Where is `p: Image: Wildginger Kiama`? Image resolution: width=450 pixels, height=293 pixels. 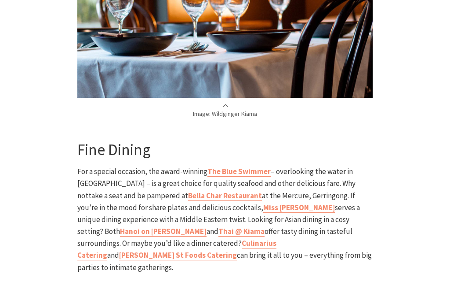
p: Image: Wildginger Kiama is located at coordinates (225, 110).